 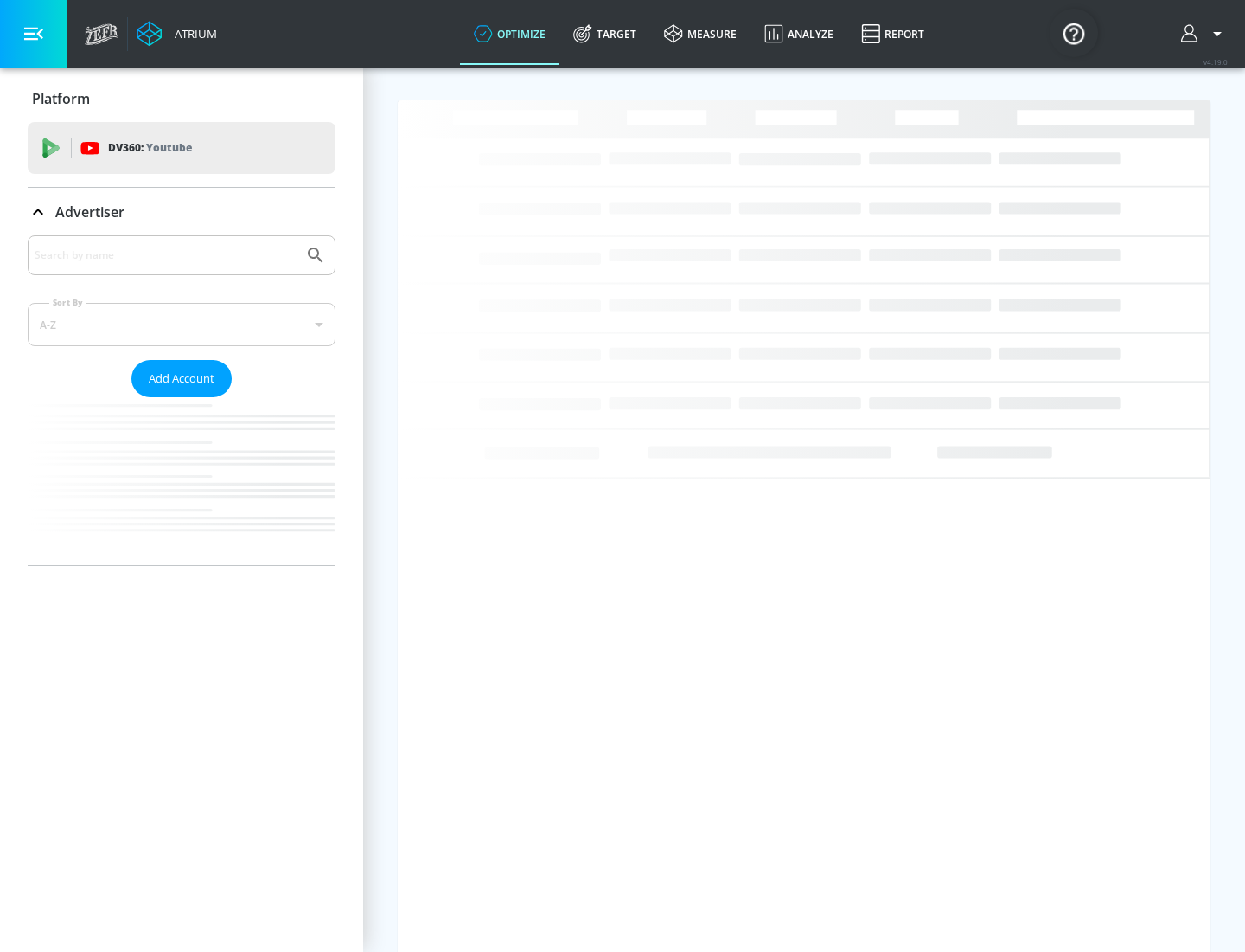 What do you see at coordinates (169, 147) in the screenshot?
I see `p: Youtube` at bounding box center [169, 147].